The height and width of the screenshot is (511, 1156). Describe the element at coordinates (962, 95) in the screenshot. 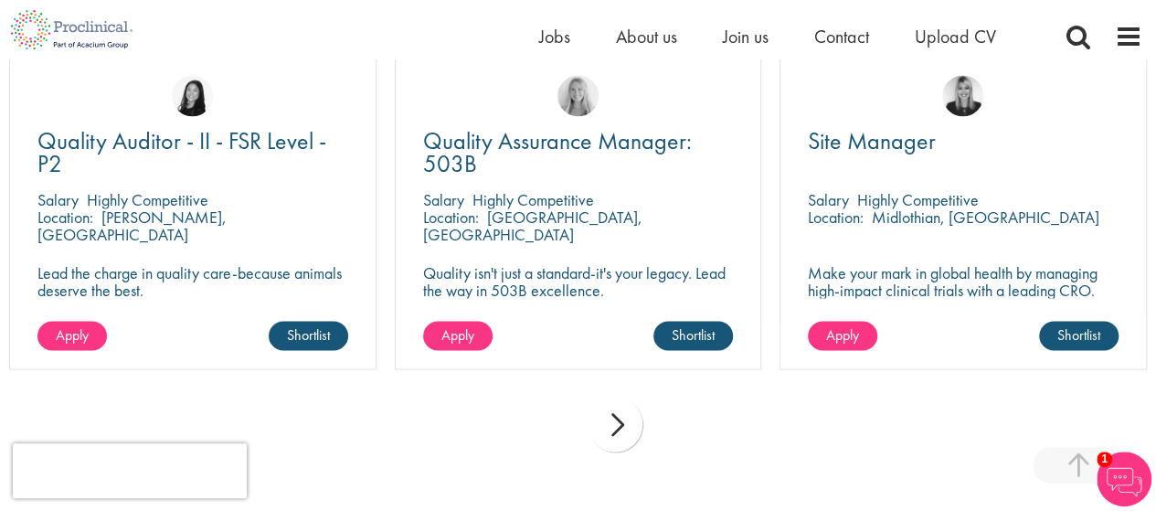

I see `a: Janelle Jones` at that location.